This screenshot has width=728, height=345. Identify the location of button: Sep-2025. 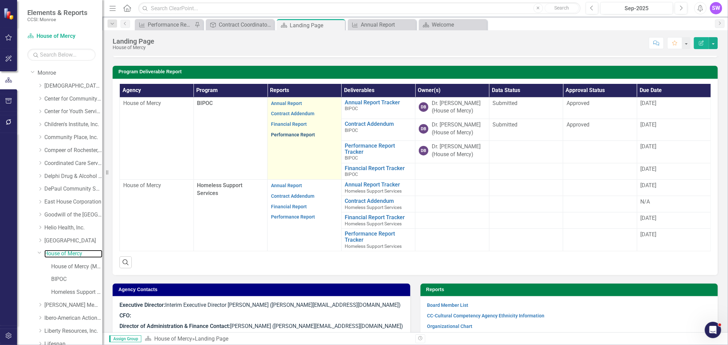
(636, 8).